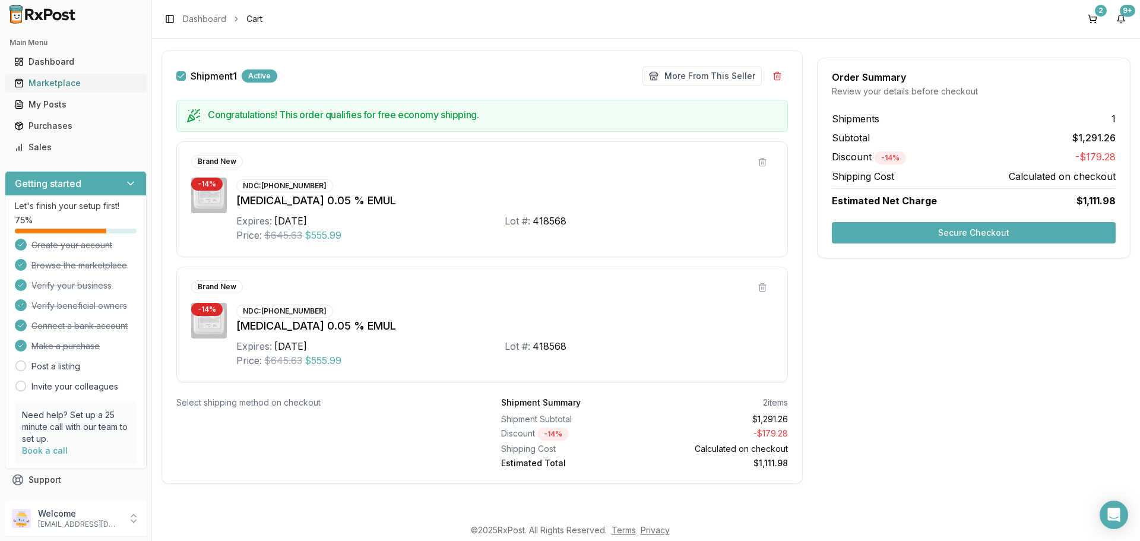 The image size is (1140, 541). Describe the element at coordinates (75, 480) in the screenshot. I see `button: Support` at that location.